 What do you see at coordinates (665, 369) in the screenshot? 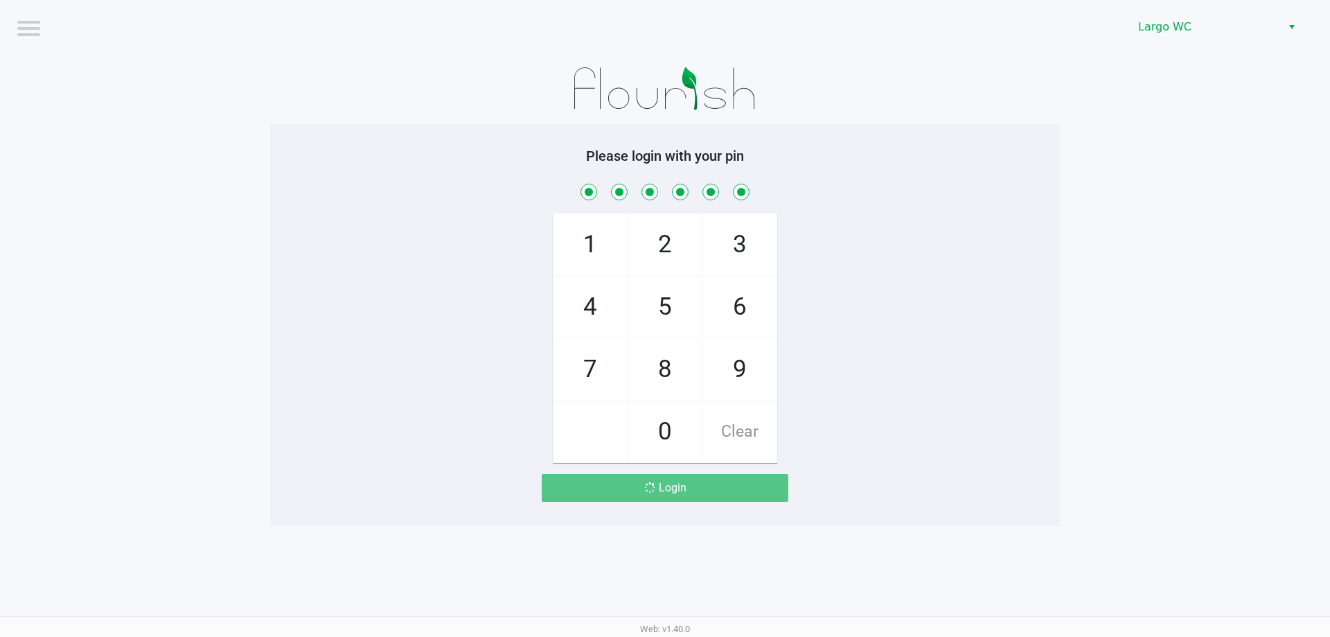
I see `span: 8` at bounding box center [665, 369].